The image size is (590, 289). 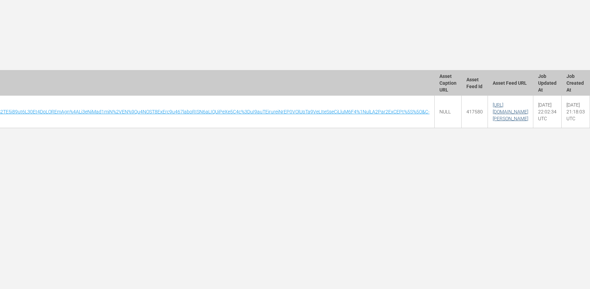 What do you see at coordinates (448, 83) in the screenshot?
I see `th: Asset Caption URL` at bounding box center [448, 83].